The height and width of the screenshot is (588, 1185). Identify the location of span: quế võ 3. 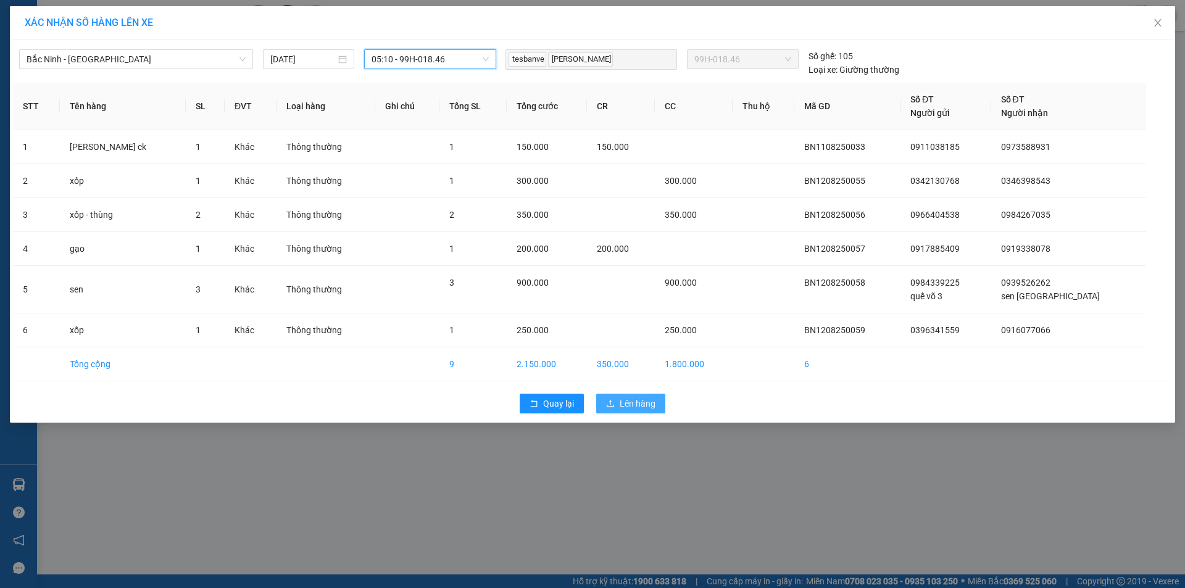
(927, 296).